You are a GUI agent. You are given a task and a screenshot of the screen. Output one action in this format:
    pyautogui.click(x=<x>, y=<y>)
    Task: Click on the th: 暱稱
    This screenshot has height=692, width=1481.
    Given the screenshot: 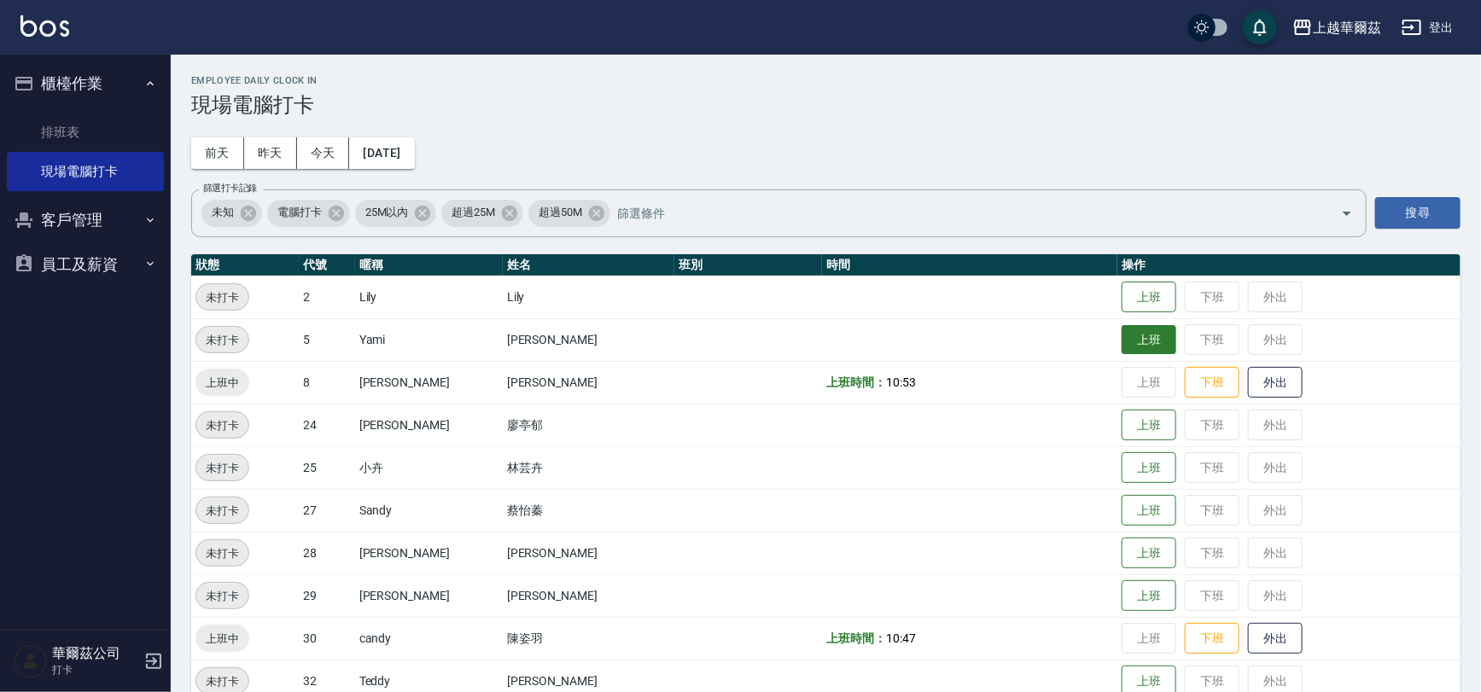 What is the action you would take?
    pyautogui.click(x=429, y=266)
    